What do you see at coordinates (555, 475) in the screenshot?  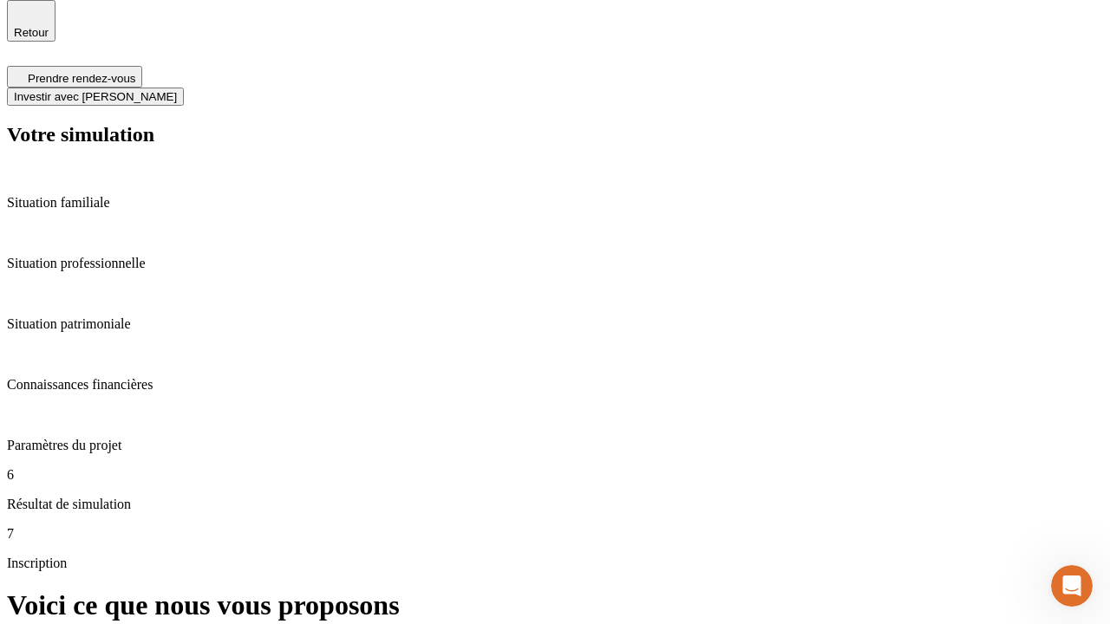 I see `p: 6` at bounding box center [555, 475].